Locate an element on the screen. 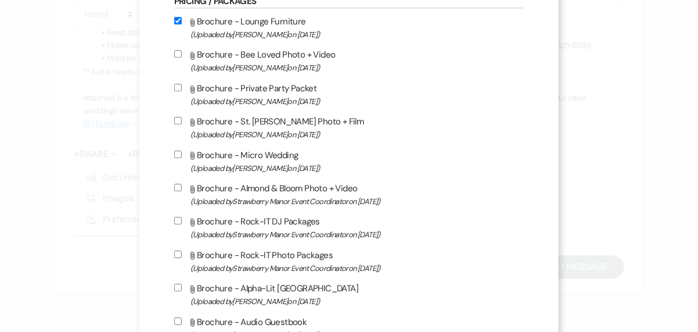  label: Brochure - Private Party Packet is located at coordinates (349, 94).